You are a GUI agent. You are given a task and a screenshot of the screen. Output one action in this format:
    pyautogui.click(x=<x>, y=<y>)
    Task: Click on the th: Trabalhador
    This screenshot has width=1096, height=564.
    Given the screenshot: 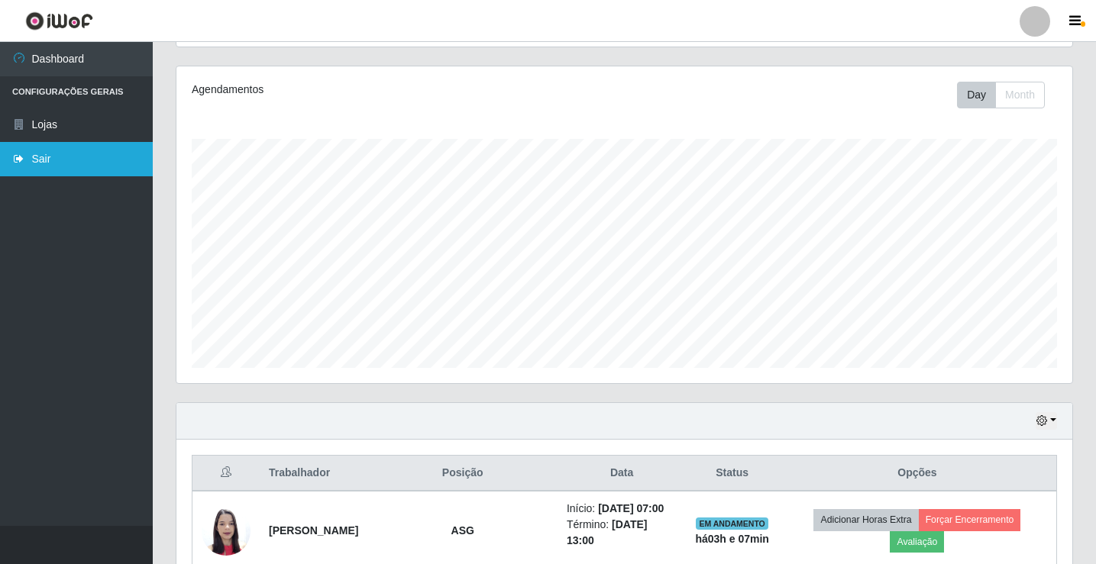 What is the action you would take?
    pyautogui.click(x=313, y=474)
    